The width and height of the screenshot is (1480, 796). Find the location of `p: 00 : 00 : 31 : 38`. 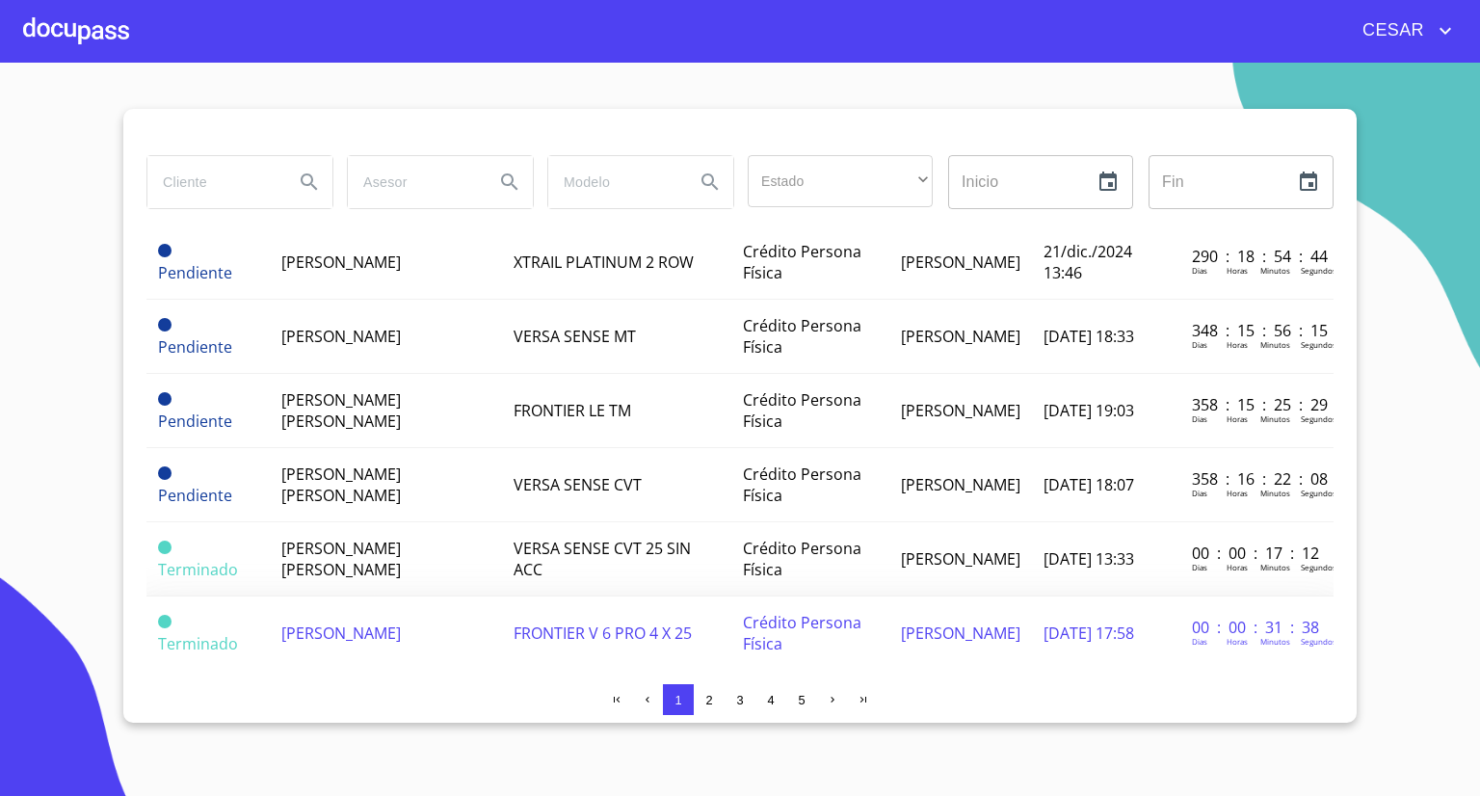

p: 00 : 00 : 31 : 38 is located at coordinates (1256, 627).